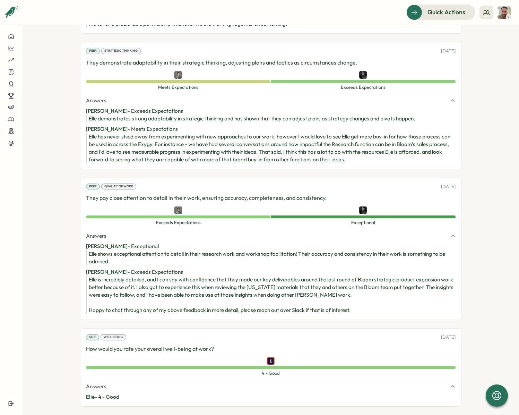  What do you see at coordinates (271, 361) in the screenshot?
I see `img: Elle` at bounding box center [271, 361].